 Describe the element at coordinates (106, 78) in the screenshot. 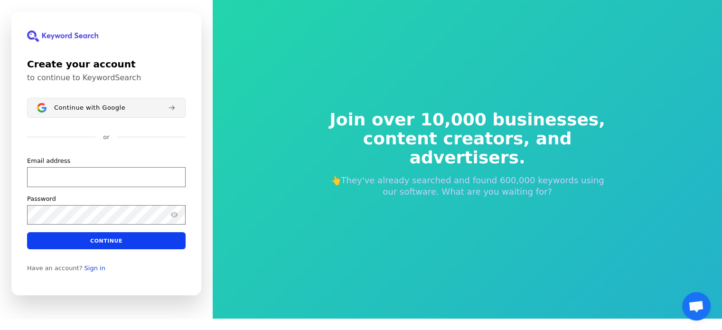

I see `p: to continue to KeywordSearch` at that location.